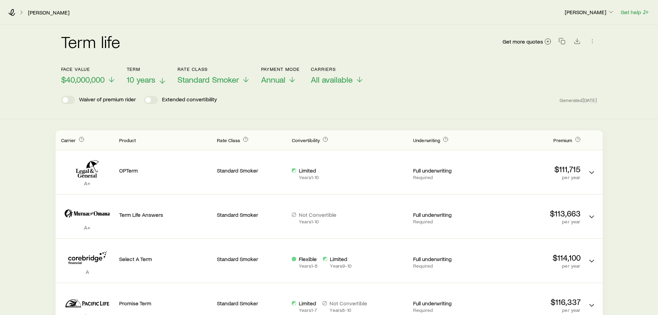  I want to click on p: $114,100, so click(535, 258).